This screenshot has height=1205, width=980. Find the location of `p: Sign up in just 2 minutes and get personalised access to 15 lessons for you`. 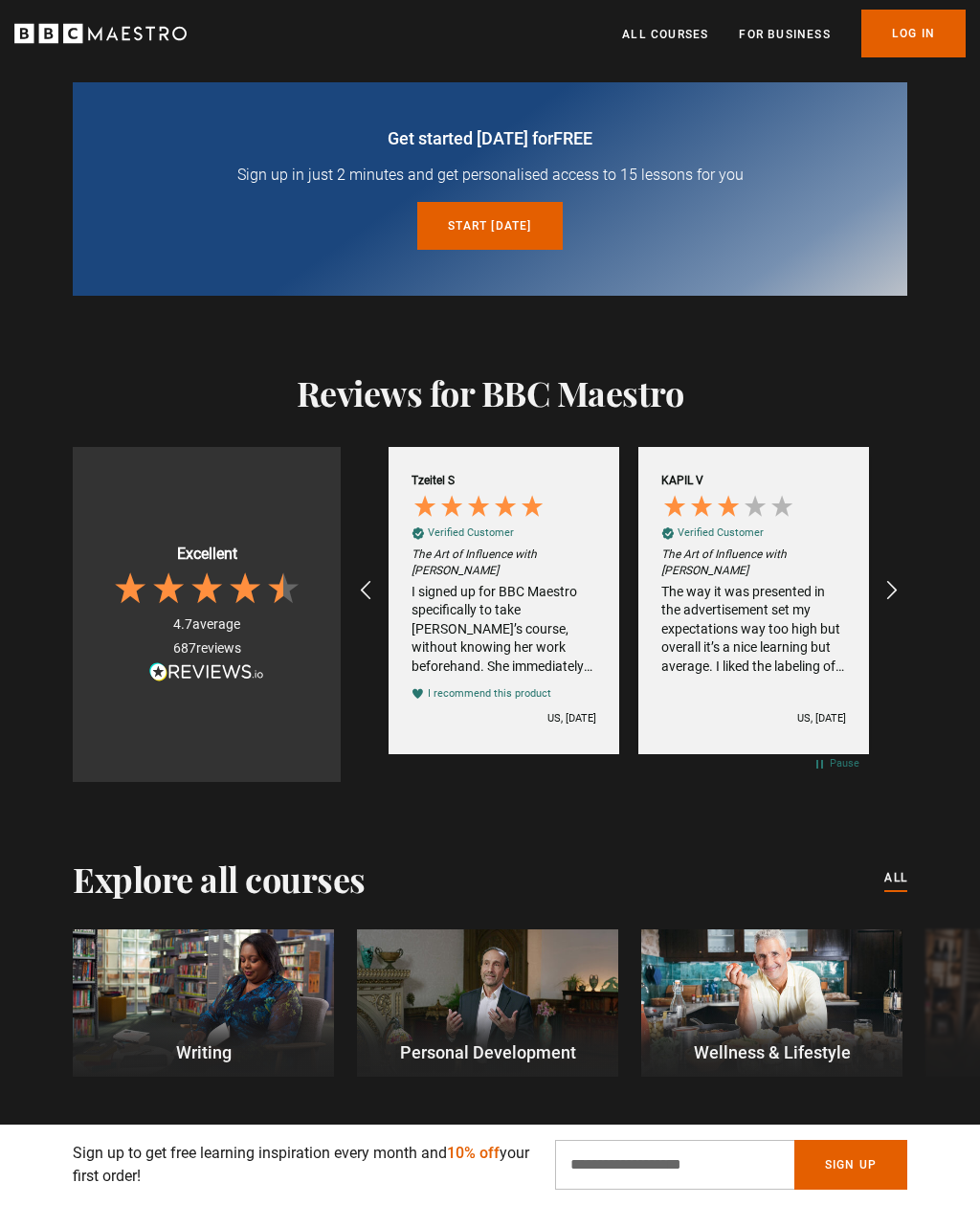

p: Sign up in just 2 minutes and get personalised access to 15 lessons for you is located at coordinates (490, 175).